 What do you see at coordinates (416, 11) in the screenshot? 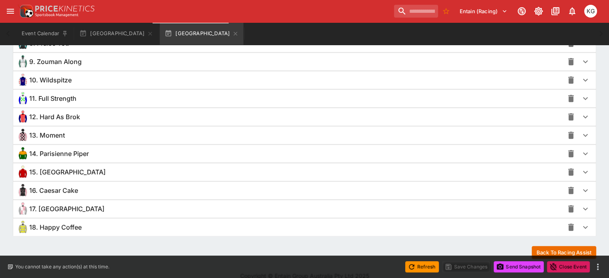
I see `input: search` at bounding box center [416, 11].